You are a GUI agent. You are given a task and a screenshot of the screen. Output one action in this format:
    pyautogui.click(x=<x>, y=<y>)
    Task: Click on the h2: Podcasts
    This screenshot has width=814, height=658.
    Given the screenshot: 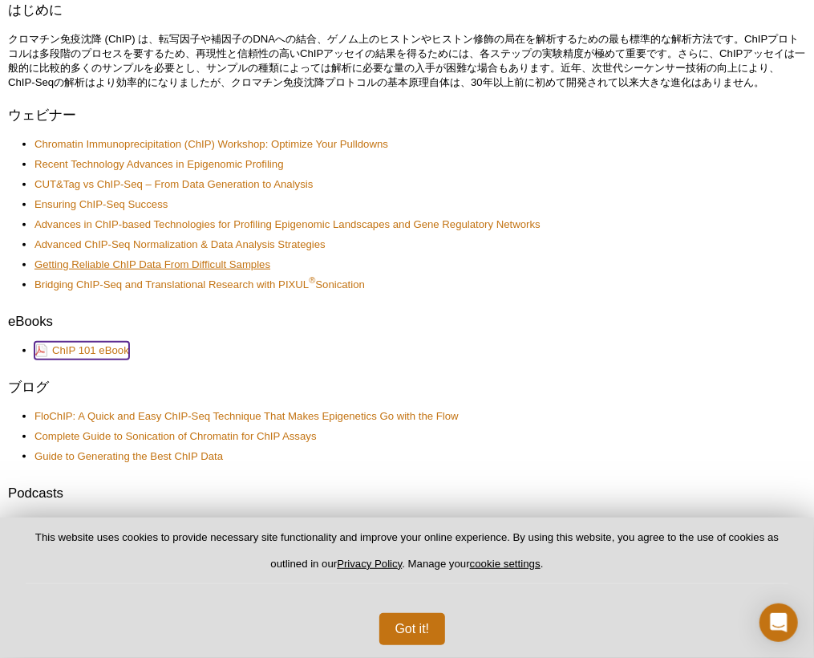 What is the action you would take?
    pyautogui.click(x=407, y=493)
    